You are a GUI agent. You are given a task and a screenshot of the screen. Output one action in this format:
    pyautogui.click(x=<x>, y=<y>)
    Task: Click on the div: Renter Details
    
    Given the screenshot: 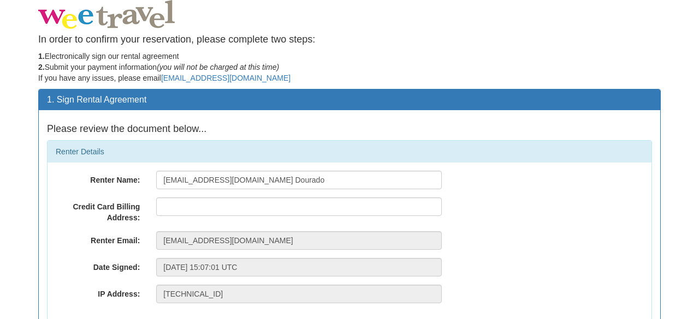 What is the action you would take?
    pyautogui.click(x=349, y=152)
    